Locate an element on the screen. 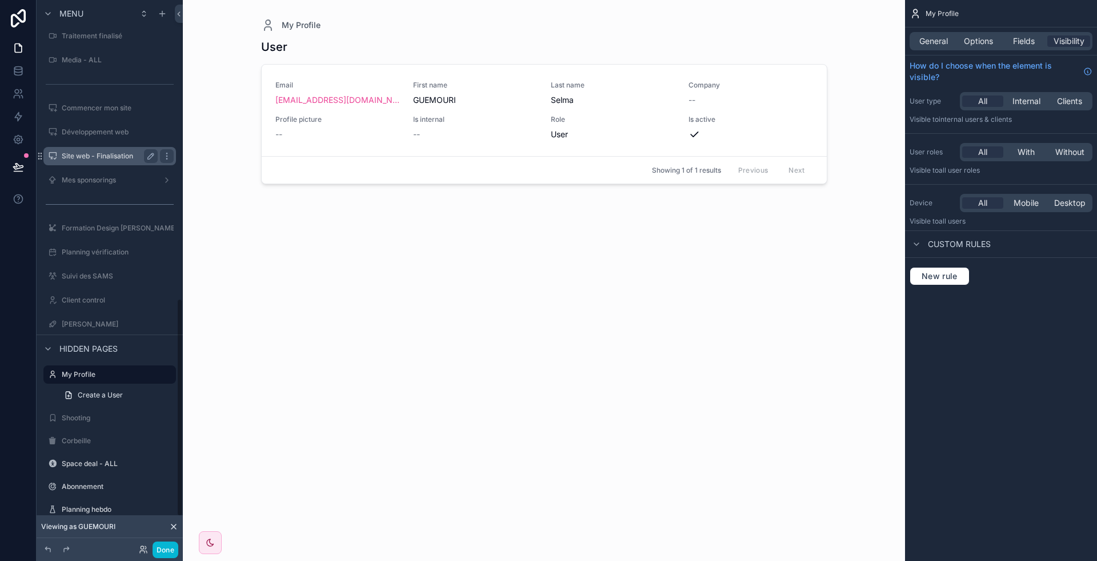 This screenshot has width=1097, height=561. a: Planning vérification is located at coordinates (110, 252).